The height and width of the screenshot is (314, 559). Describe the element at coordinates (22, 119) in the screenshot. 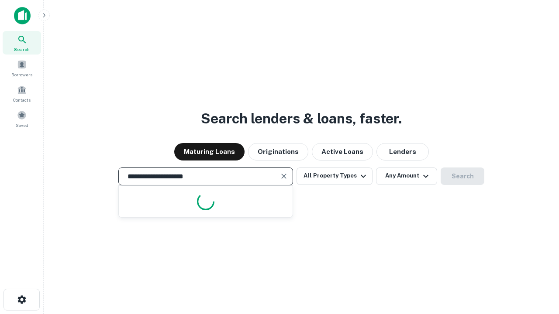

I see `div: Saved` at that location.